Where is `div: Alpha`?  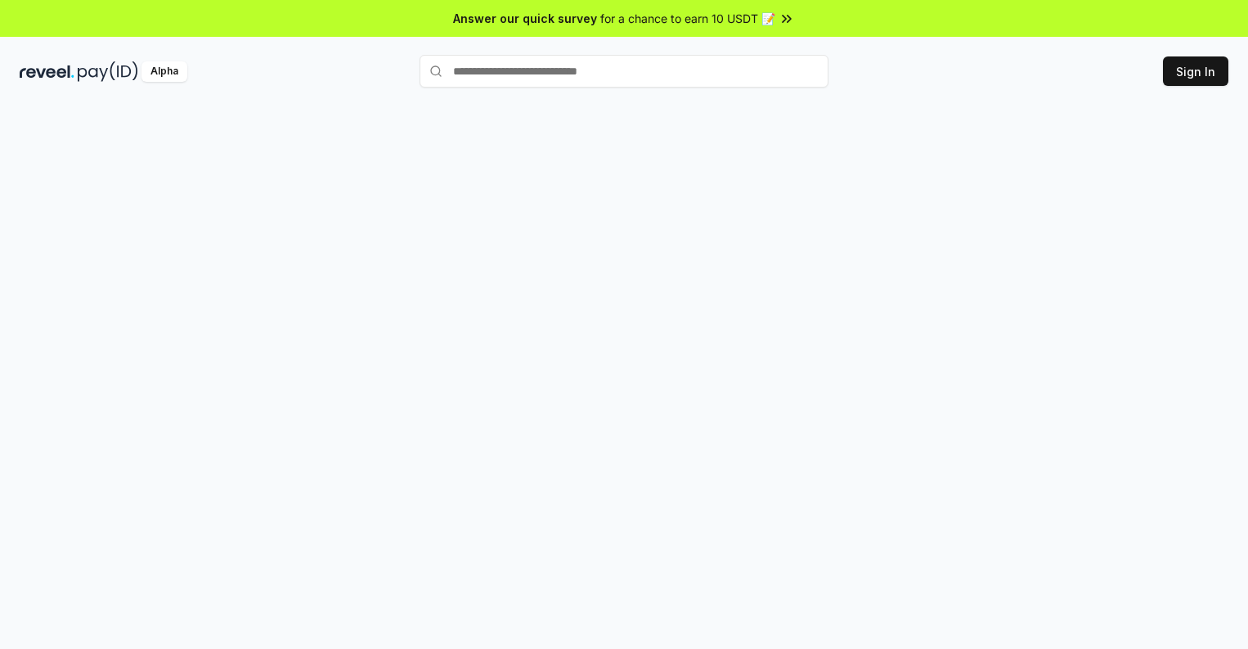
div: Alpha is located at coordinates (164, 71).